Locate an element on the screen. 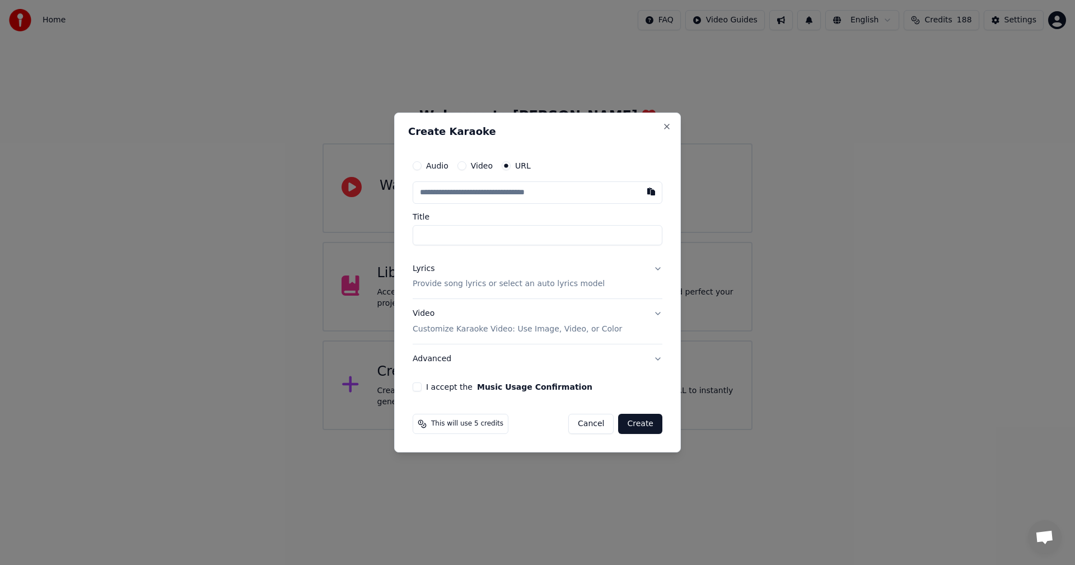 Image resolution: width=1075 pixels, height=565 pixels. label: Audio is located at coordinates (437, 166).